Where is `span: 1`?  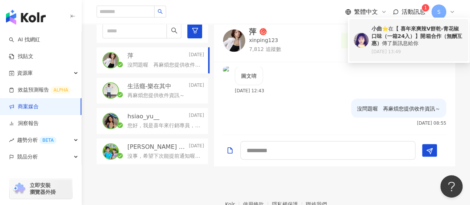 span: 1 is located at coordinates (425, 8).